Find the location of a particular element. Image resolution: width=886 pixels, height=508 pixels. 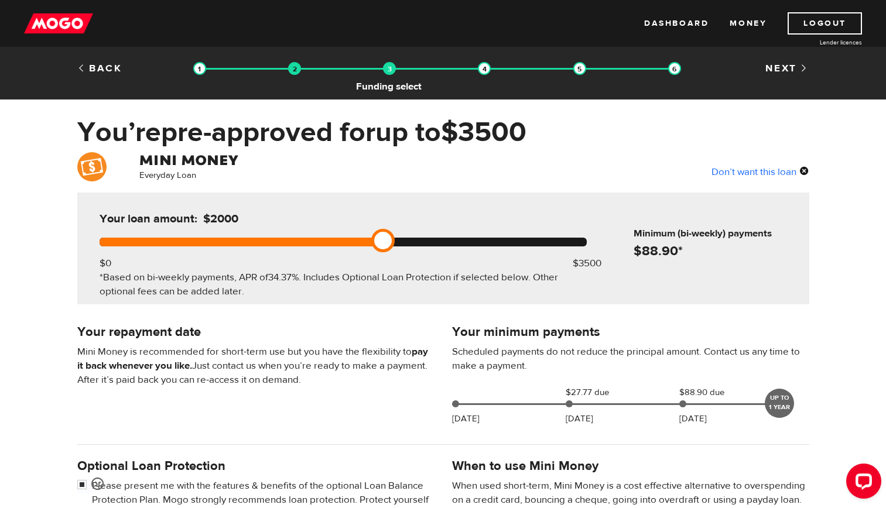

a: Back is located at coordinates (100, 69).